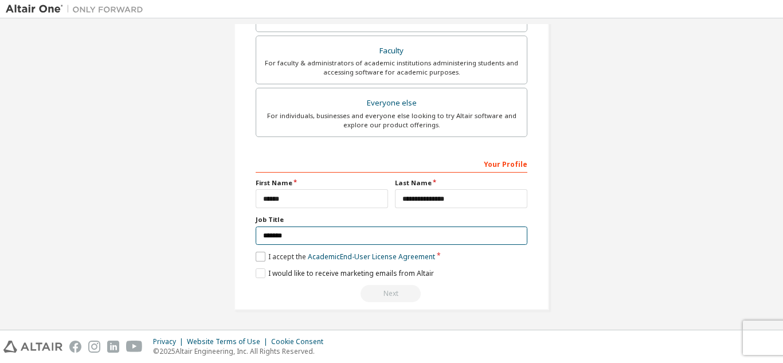 This screenshot has height=363, width=783. I want to click on label: Last Name, so click(461, 183).